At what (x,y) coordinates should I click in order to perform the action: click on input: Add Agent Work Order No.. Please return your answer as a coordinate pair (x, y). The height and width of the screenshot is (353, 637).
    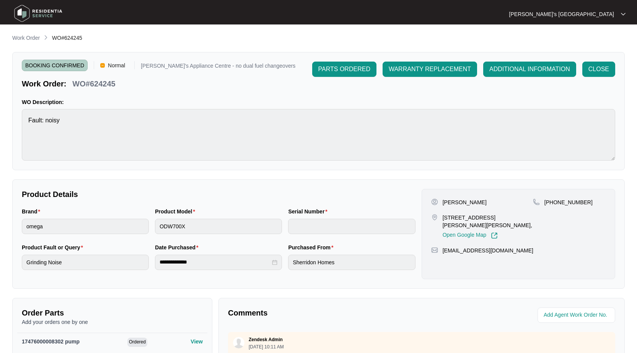
    Looking at the image, I should click on (577, 315).